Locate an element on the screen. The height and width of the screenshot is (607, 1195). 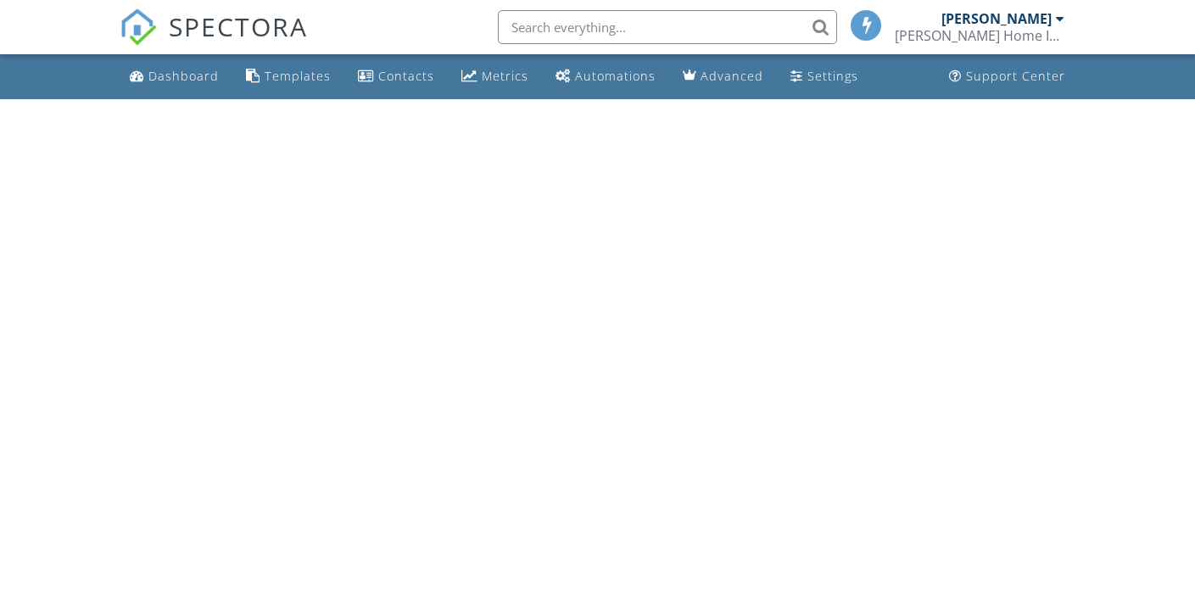
div: Advanced is located at coordinates (732, 75).